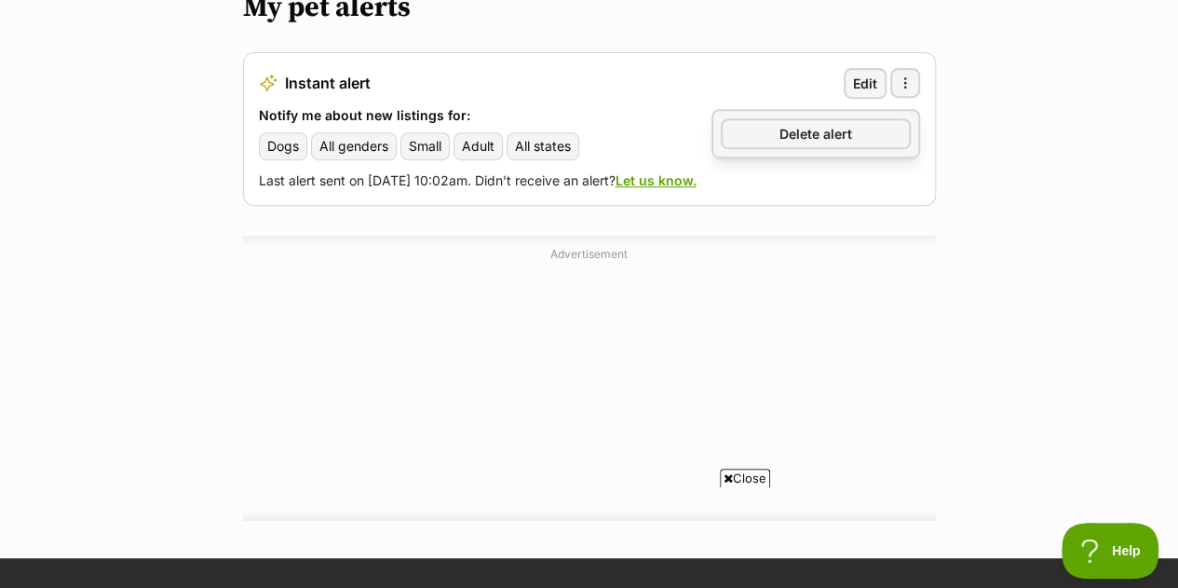 Image resolution: width=1178 pixels, height=588 pixels. Describe the element at coordinates (865, 83) in the screenshot. I see `span: Edit` at that location.